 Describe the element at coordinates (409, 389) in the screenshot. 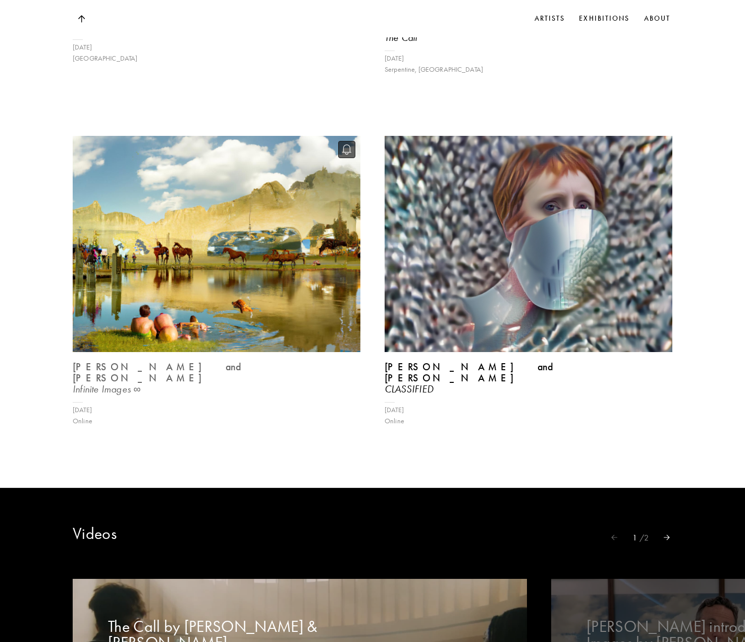

I see `i: CLASSIFIED` at that location.